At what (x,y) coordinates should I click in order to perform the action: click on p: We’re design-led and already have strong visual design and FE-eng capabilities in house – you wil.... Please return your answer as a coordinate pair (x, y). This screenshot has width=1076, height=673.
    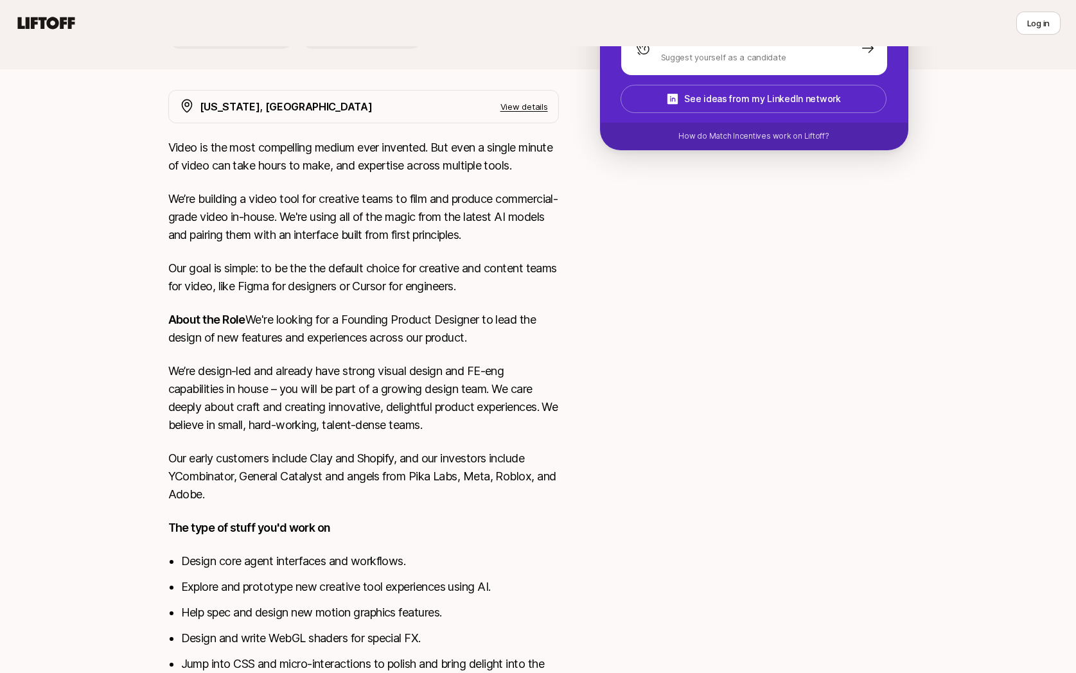
    Looking at the image, I should click on (364, 398).